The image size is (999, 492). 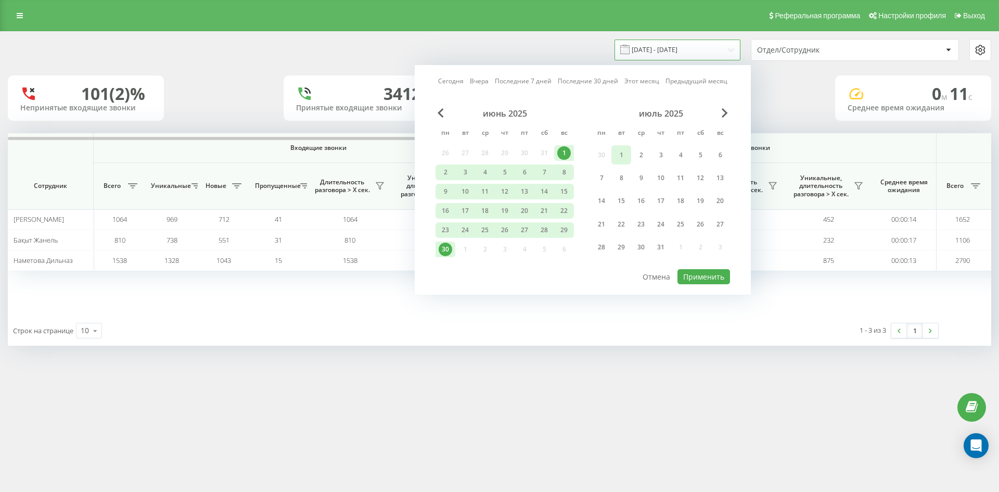 I want to click on div: пн 14 июля 2025 г., so click(x=602, y=201).